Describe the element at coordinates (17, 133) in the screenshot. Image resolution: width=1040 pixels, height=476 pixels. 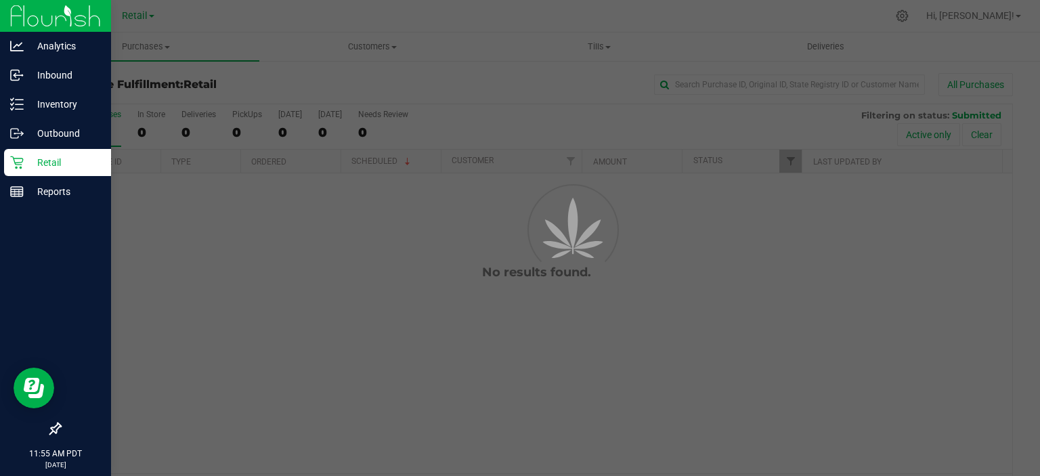
I see `inline-svg: Outbound` at that location.